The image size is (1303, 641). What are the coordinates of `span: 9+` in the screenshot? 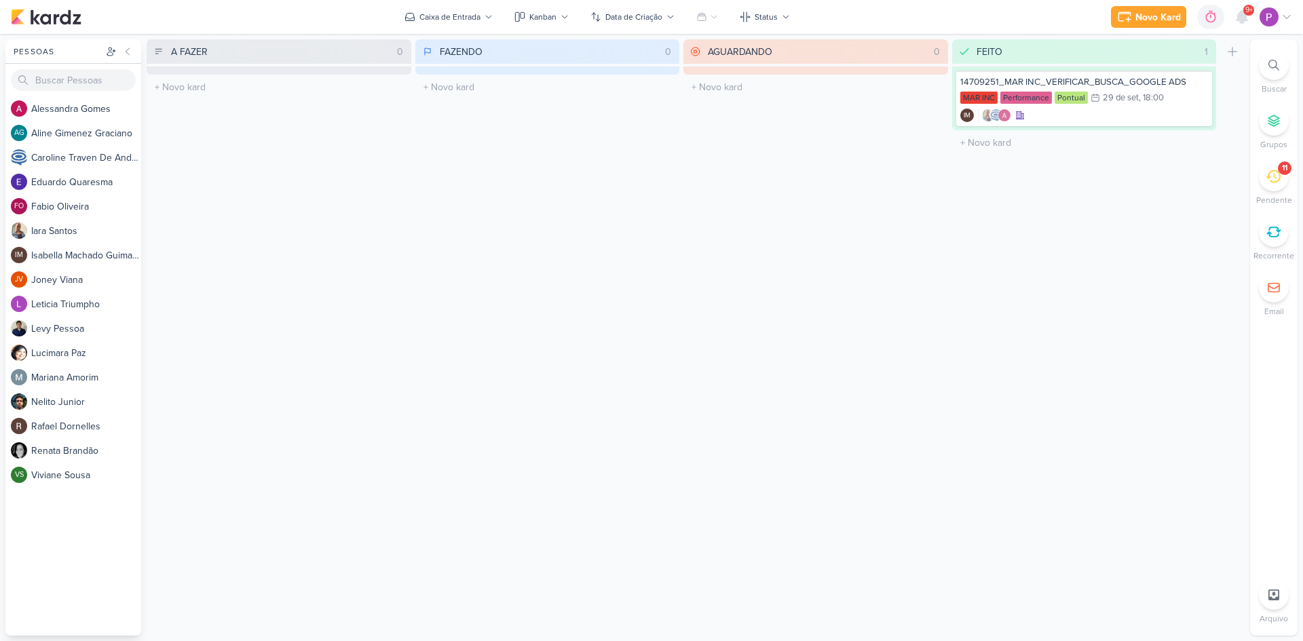 It's located at (1249, 10).